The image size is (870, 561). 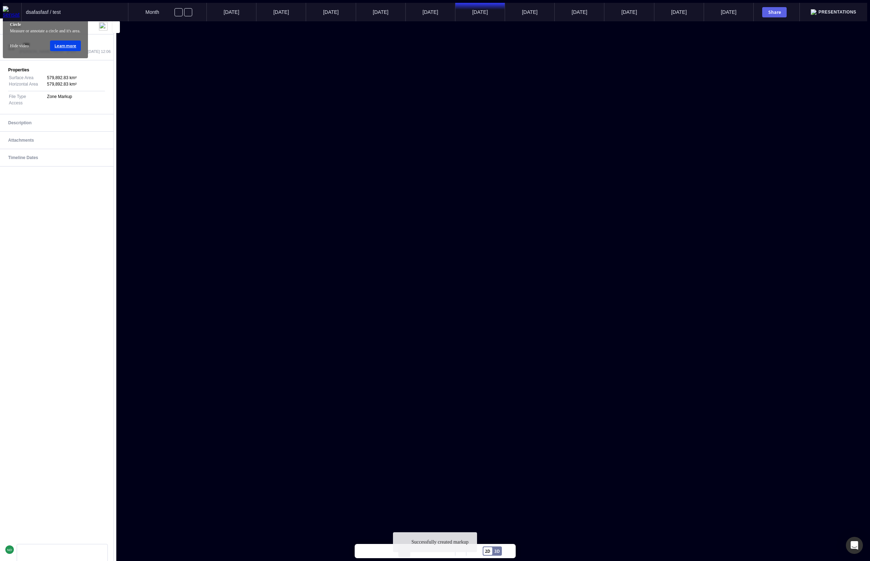 What do you see at coordinates (855, 545) in the screenshot?
I see `div: Open Intercom Messenger` at bounding box center [855, 545].